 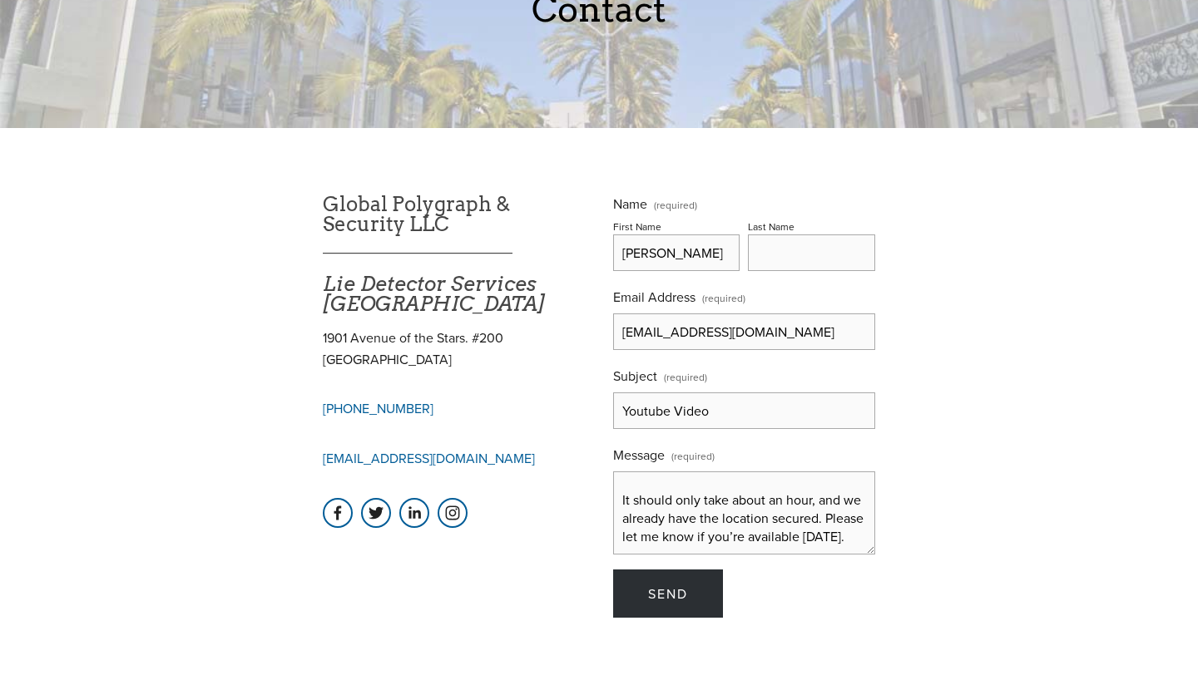 What do you see at coordinates (453, 255) in the screenshot?
I see `h1: Global Polygraph & Security LLC ___________________` at bounding box center [453, 255].